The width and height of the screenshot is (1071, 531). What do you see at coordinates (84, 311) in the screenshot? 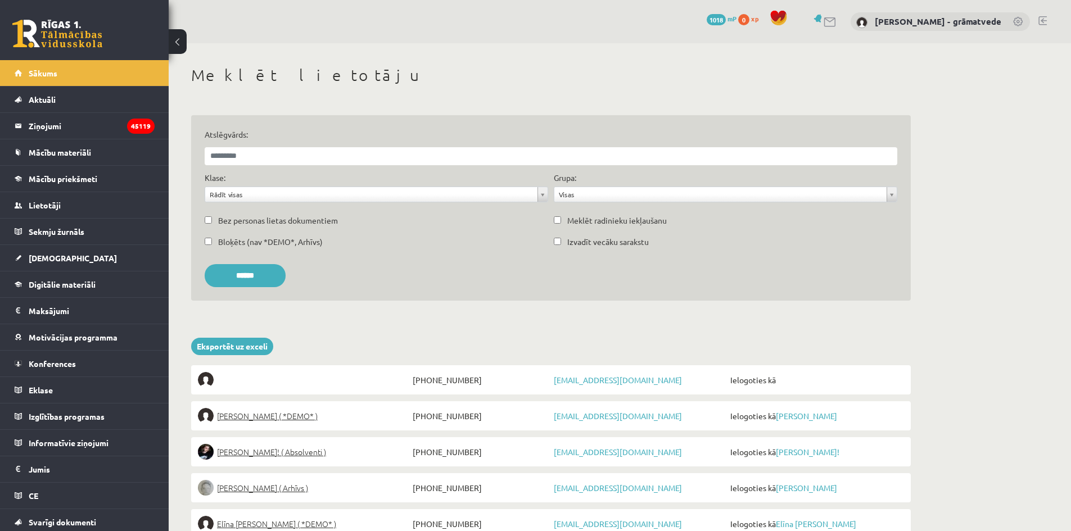
I see `a: Maksājumi` at bounding box center [84, 311].